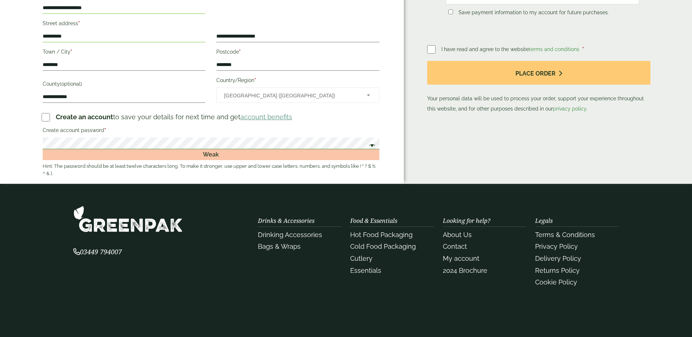  What do you see at coordinates (366, 270) in the screenshot?
I see `a: Essentials` at bounding box center [366, 270].